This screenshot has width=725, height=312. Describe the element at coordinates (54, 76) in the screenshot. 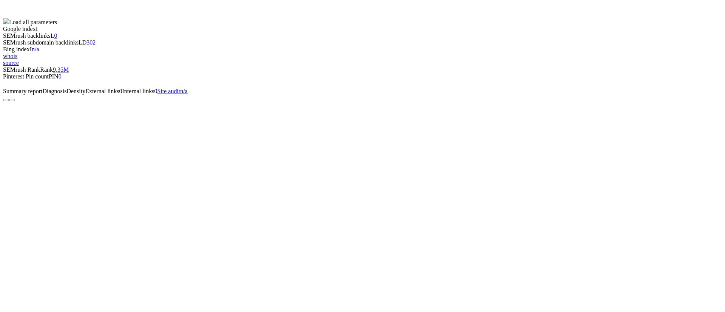

I see `span: PIN` at that location.